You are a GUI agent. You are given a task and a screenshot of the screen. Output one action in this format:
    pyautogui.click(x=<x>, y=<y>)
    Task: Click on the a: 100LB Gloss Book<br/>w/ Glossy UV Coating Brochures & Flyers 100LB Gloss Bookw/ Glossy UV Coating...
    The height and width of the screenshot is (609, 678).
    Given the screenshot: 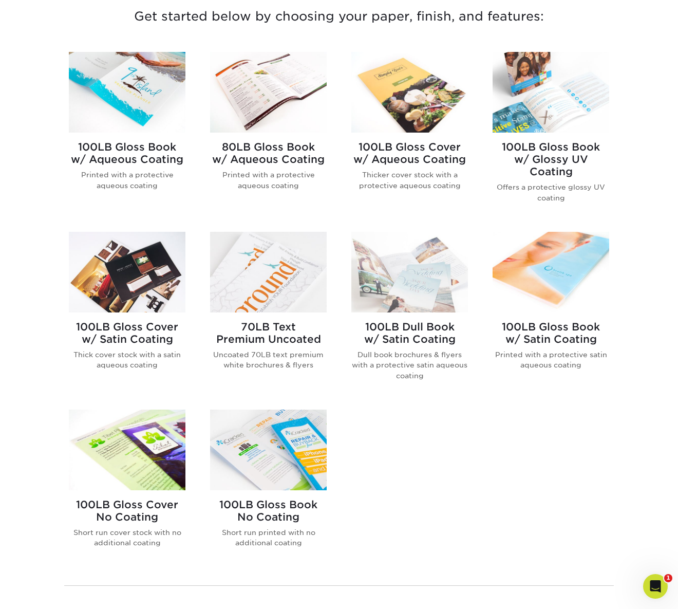 What is the action you would take?
    pyautogui.click(x=551, y=136)
    